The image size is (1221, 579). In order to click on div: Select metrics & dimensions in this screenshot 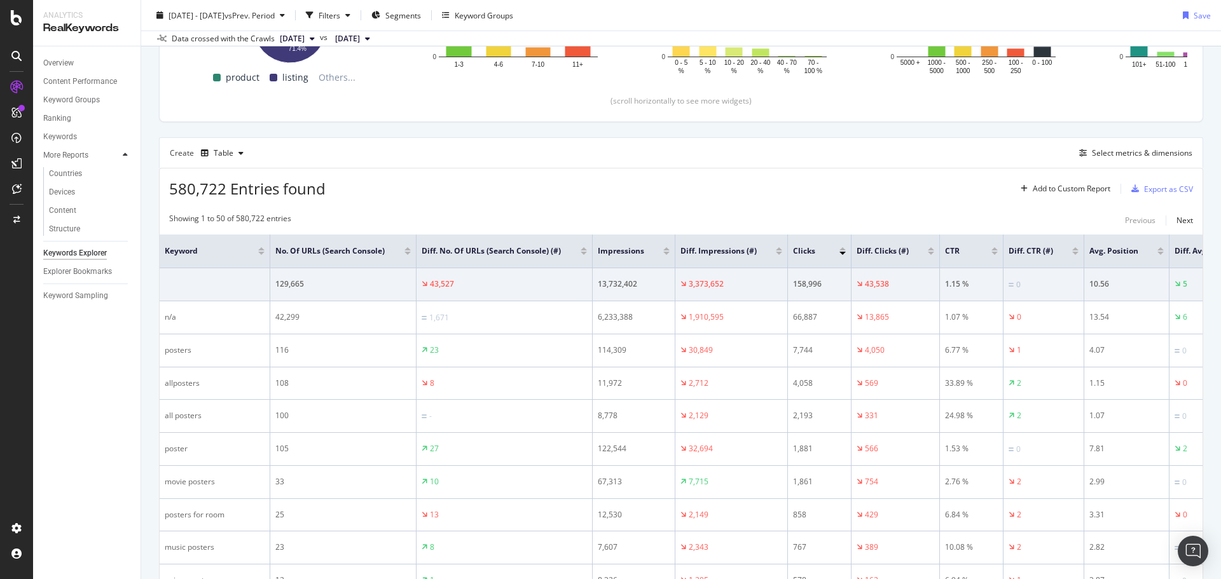, I will do `click(1142, 153)`.